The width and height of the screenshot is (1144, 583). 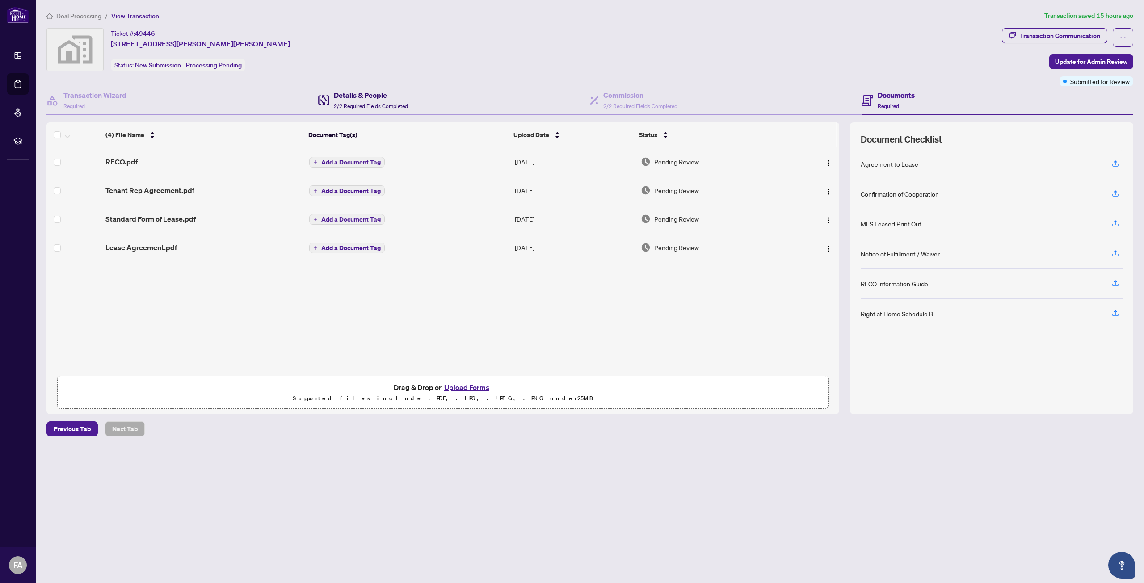 I want to click on span: Tenant Rep Agreement.pdf, so click(x=150, y=190).